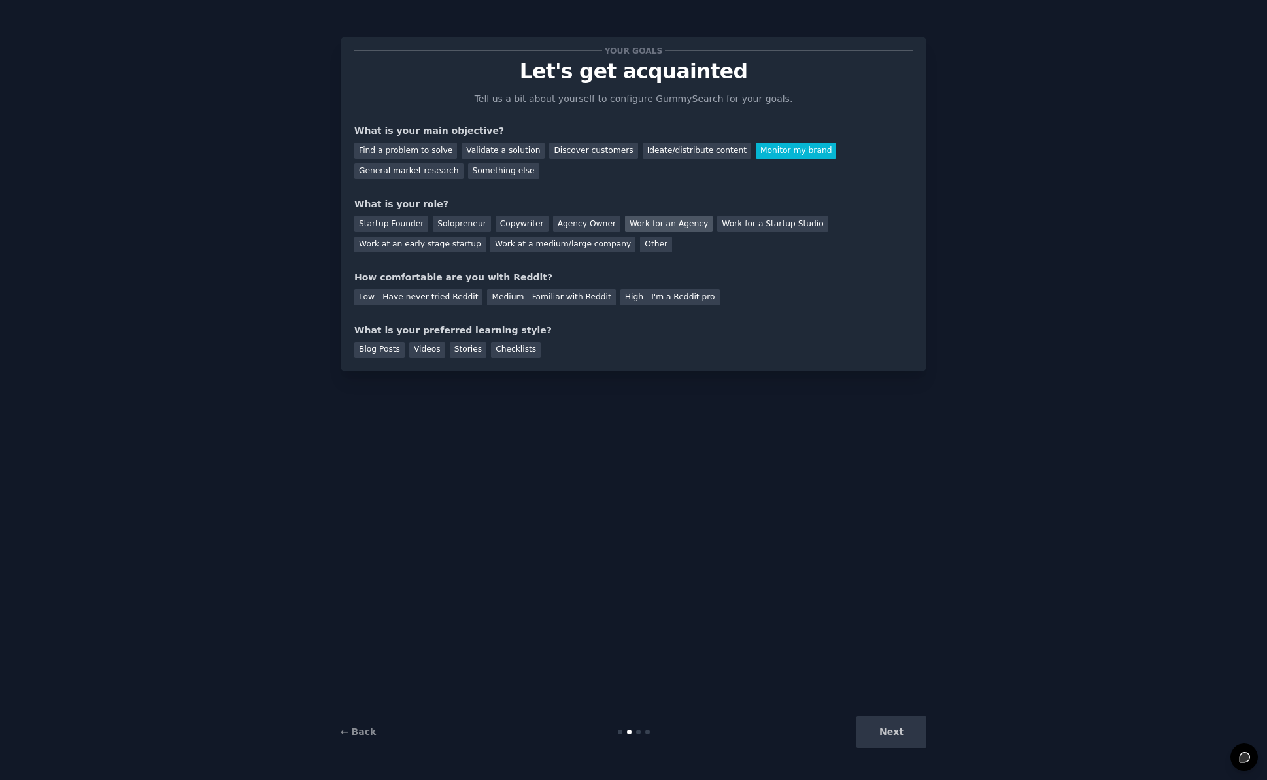  What do you see at coordinates (634, 330) in the screenshot?
I see `div: What is your preferred learning style?` at bounding box center [634, 330].